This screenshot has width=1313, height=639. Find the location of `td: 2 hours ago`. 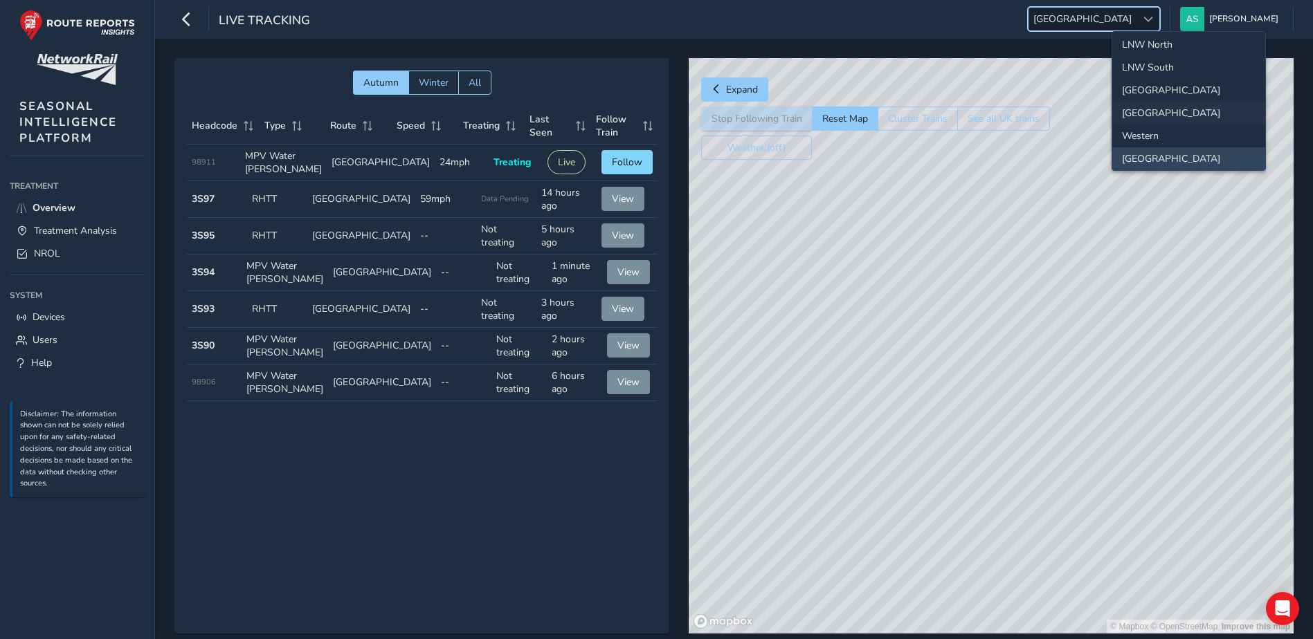

td: 2 hours ago is located at coordinates (574, 346).